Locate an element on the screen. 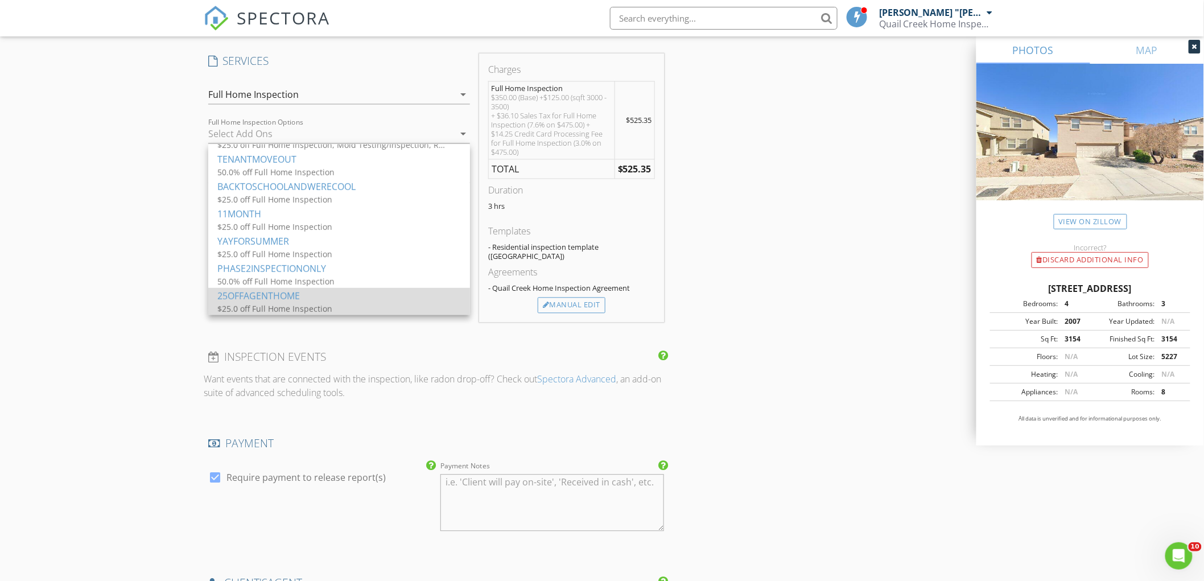 The height and width of the screenshot is (581, 1204). span: SPECTORA is located at coordinates (283, 18).